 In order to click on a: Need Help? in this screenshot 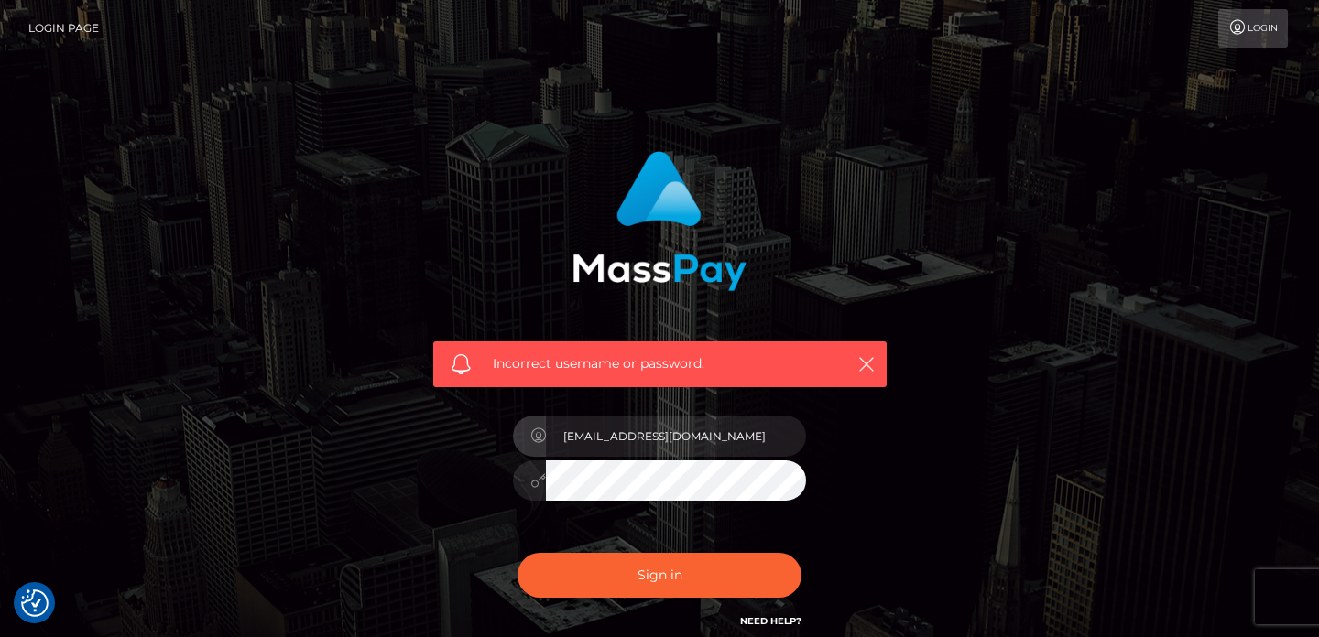, I will do `click(770, 621)`.